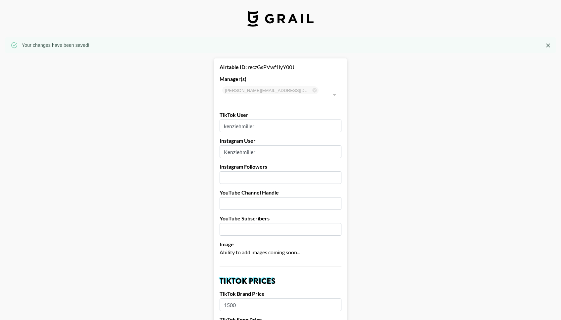  Describe the element at coordinates (281, 115) in the screenshot. I see `label: TikTok User` at that location.